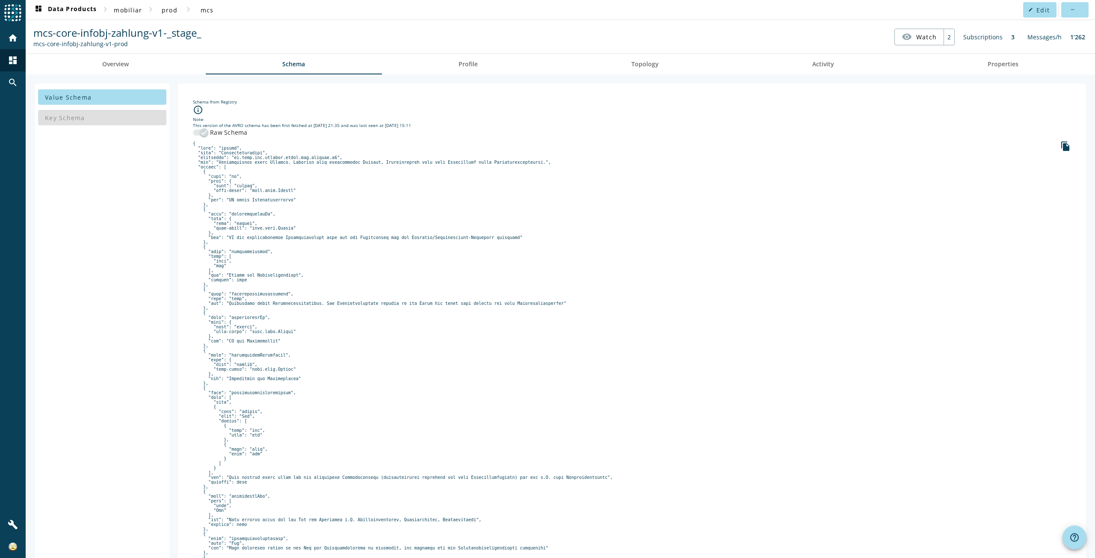 The height and width of the screenshot is (558, 1095). I want to click on mat-icon: help_outline, so click(1074, 537).